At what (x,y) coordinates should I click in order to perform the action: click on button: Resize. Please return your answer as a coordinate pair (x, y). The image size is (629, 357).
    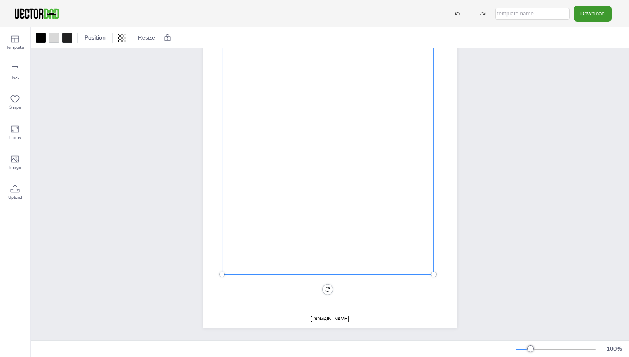
    Looking at the image, I should click on (146, 38).